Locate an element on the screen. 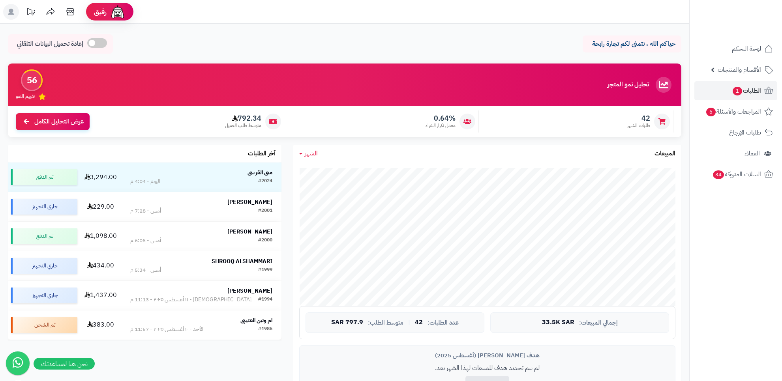 The image size is (782, 381). p: حياكم الله ، نتمنى لكم تجارة رابحة is located at coordinates (632, 44).